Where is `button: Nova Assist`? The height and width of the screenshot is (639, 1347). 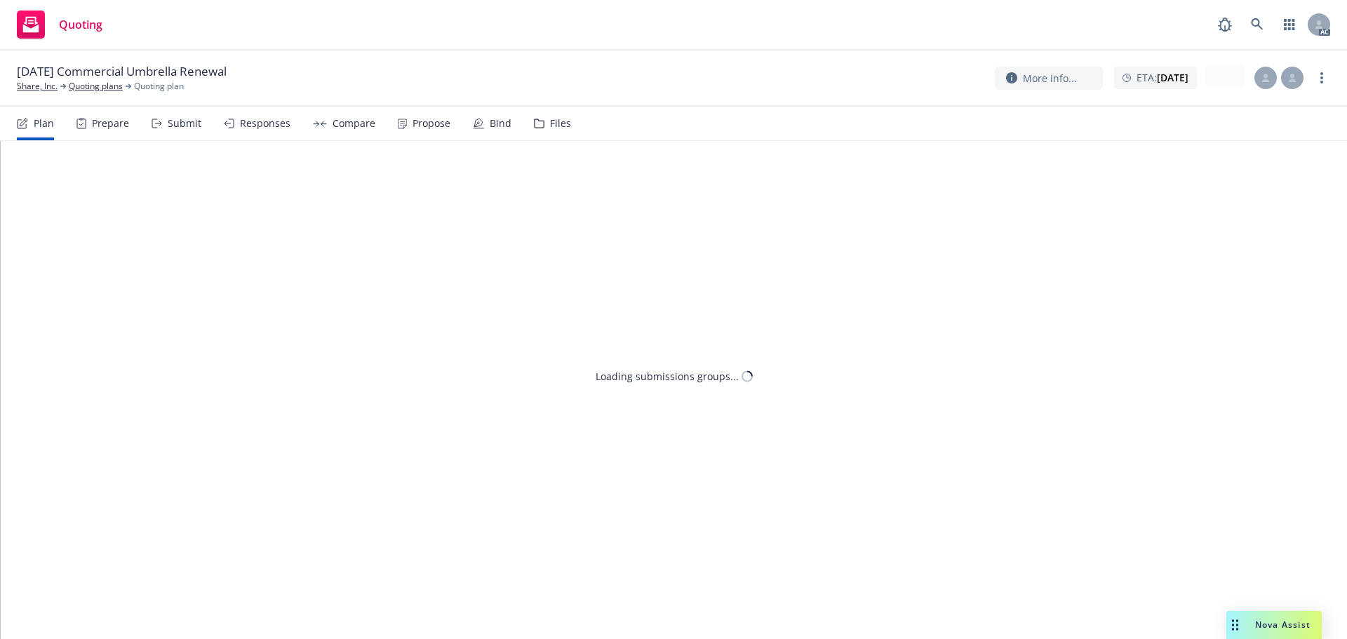 button: Nova Assist is located at coordinates (1274, 625).